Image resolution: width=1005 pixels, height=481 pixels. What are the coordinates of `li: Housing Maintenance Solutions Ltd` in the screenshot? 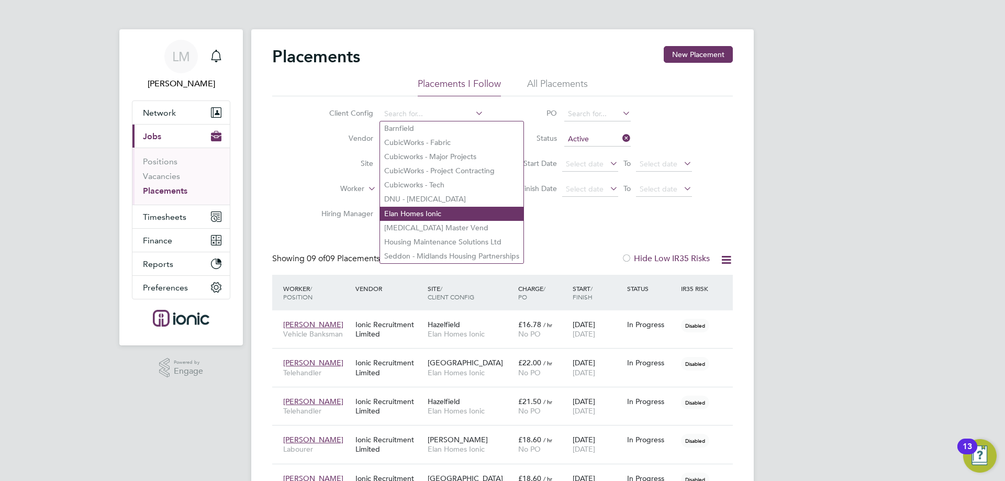 It's located at (452, 242).